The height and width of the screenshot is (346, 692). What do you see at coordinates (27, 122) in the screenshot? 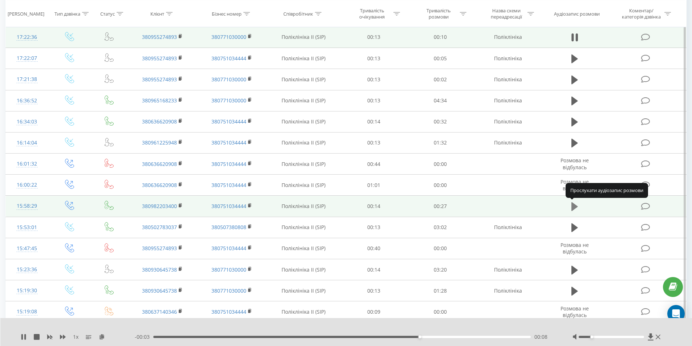
I see `div: 16:34:03` at bounding box center [27, 122].